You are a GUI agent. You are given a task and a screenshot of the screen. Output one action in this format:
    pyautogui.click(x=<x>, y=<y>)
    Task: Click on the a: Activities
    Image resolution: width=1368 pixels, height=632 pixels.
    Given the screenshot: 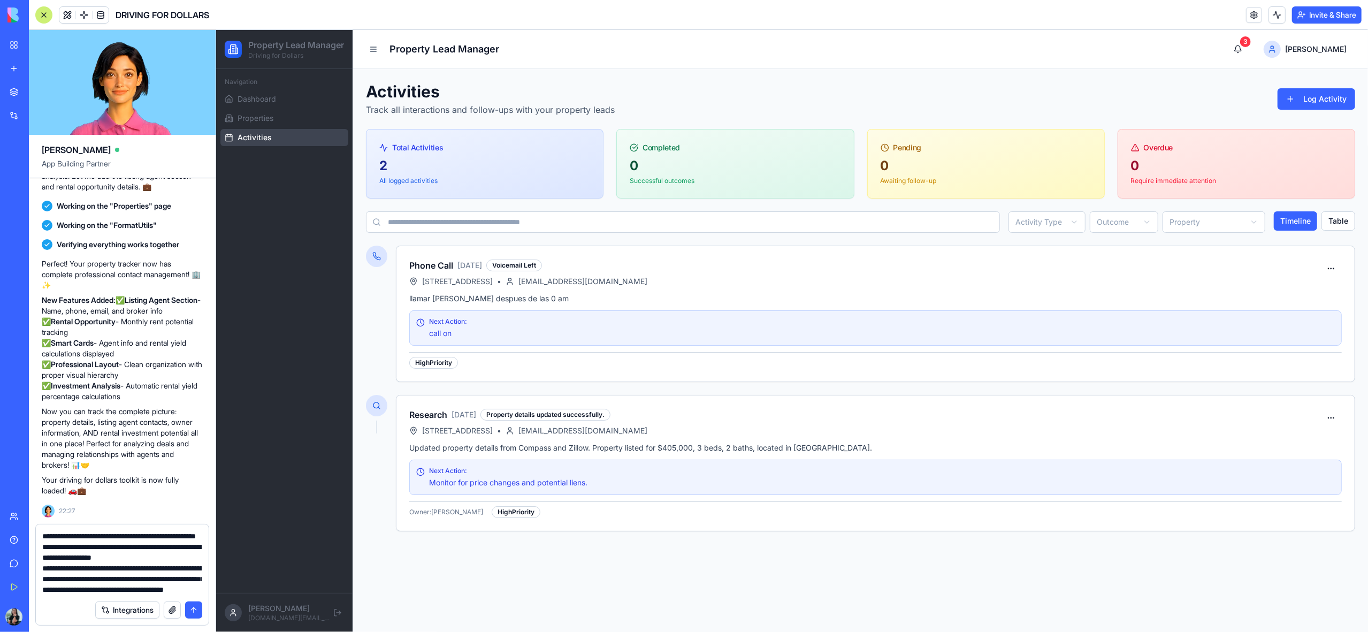 What is the action you would take?
    pyautogui.click(x=68, y=108)
    